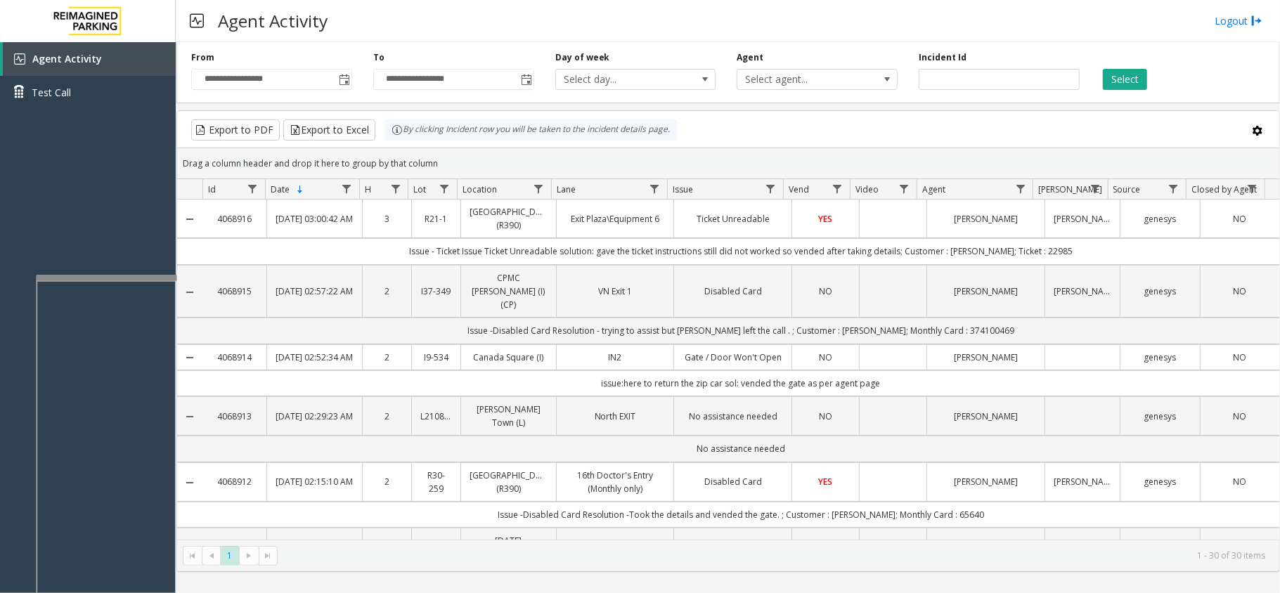 This screenshot has width=1280, height=593. What do you see at coordinates (771, 188) in the screenshot?
I see `a: Issue Filter Menu` at bounding box center [771, 188].